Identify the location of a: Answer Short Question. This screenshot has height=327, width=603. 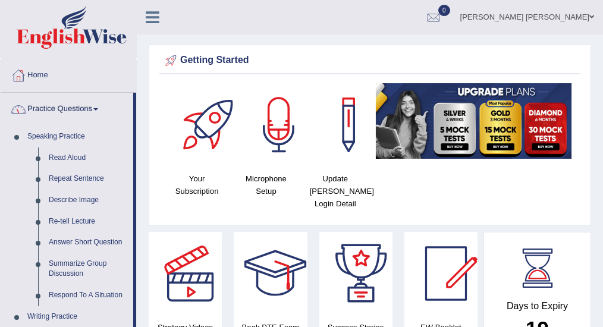
(88, 243).